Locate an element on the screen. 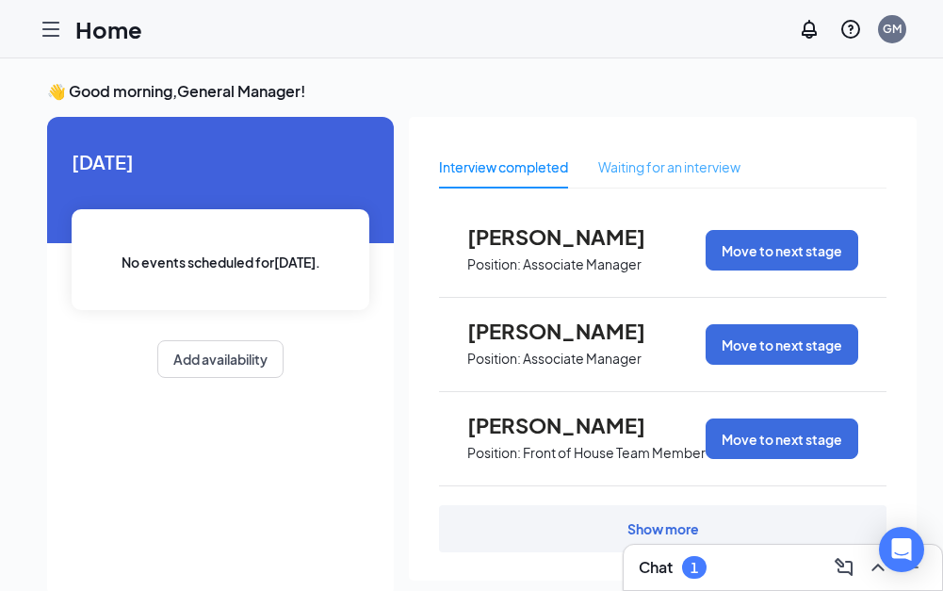  div: Interview completed is located at coordinates (503, 167).